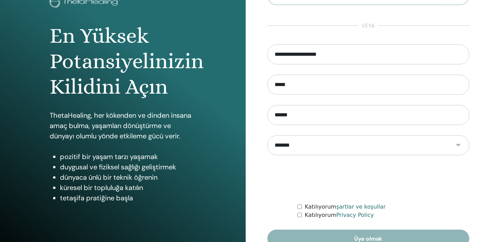 This screenshot has height=242, width=491. Describe the element at coordinates (123, 61) in the screenshot. I see `h1: En Yüksek Potansiyelinizin Kilidini Açın` at that location.